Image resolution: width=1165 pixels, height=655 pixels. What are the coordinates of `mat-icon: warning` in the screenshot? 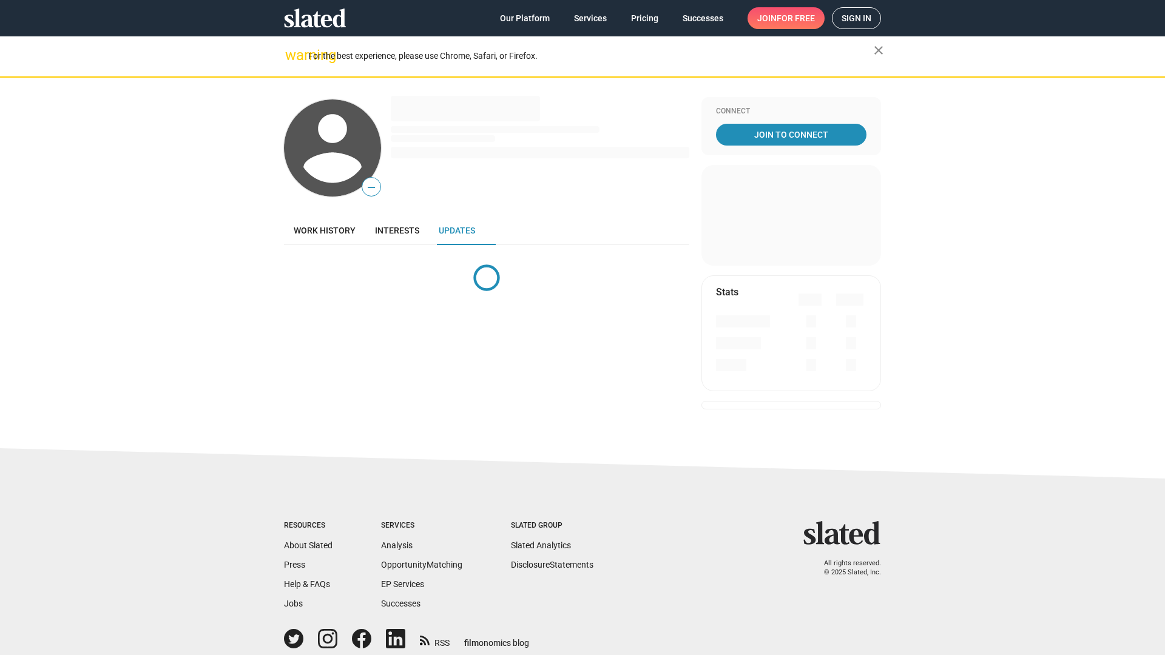 It's located at (292, 55).